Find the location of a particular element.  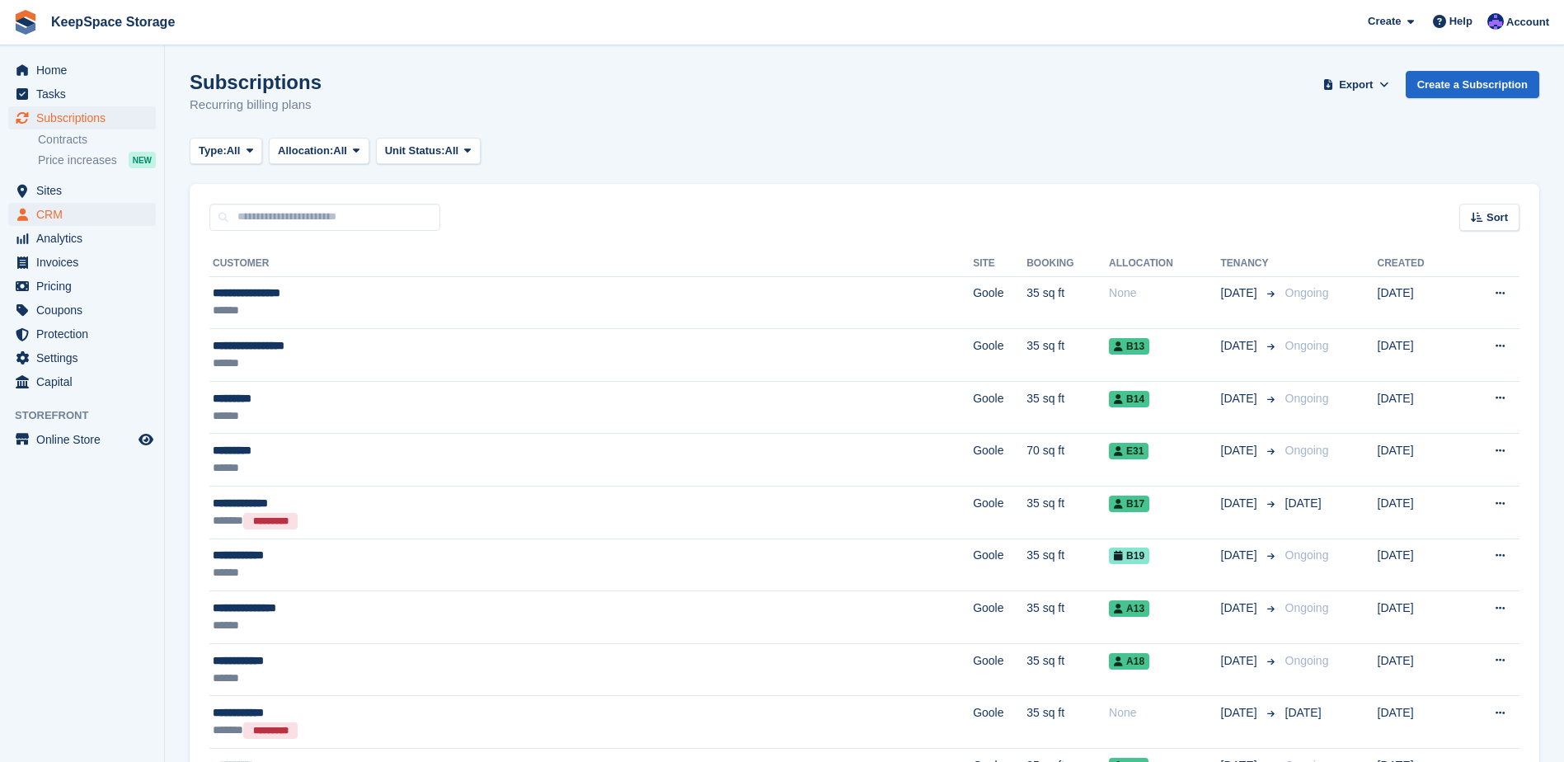

span: B17 is located at coordinates (1129, 504).